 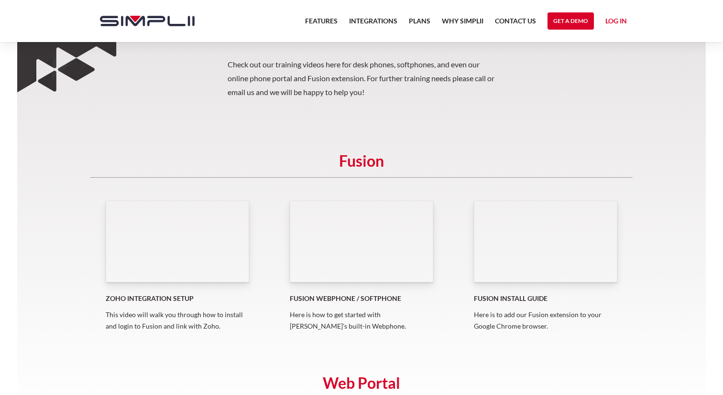 I want to click on a: Integrations, so click(x=373, y=24).